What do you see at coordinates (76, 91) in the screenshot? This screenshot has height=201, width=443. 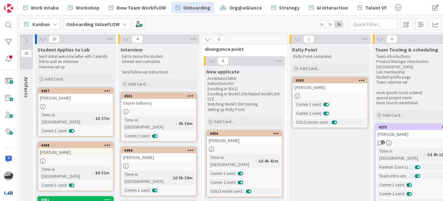 I see `div: 4397` at bounding box center [76, 91].